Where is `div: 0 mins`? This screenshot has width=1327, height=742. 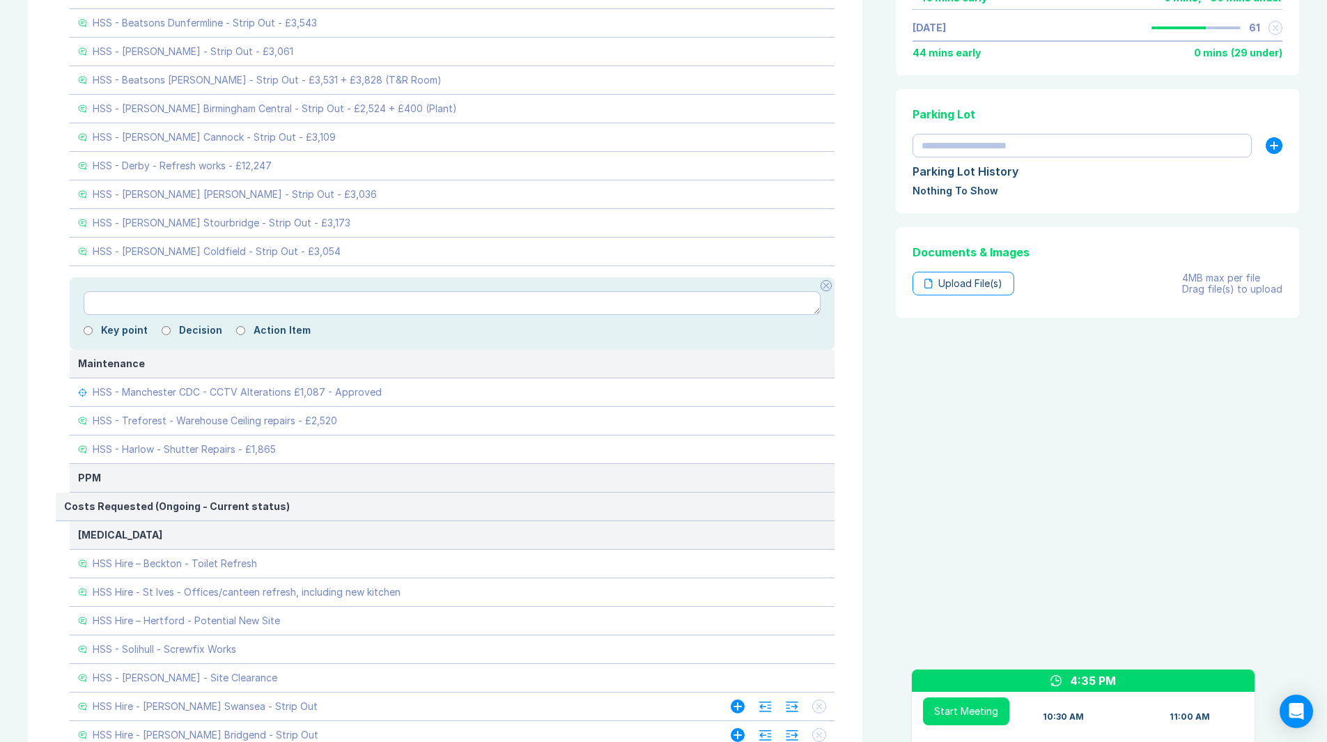 div: 0 mins is located at coordinates (1211, 53).